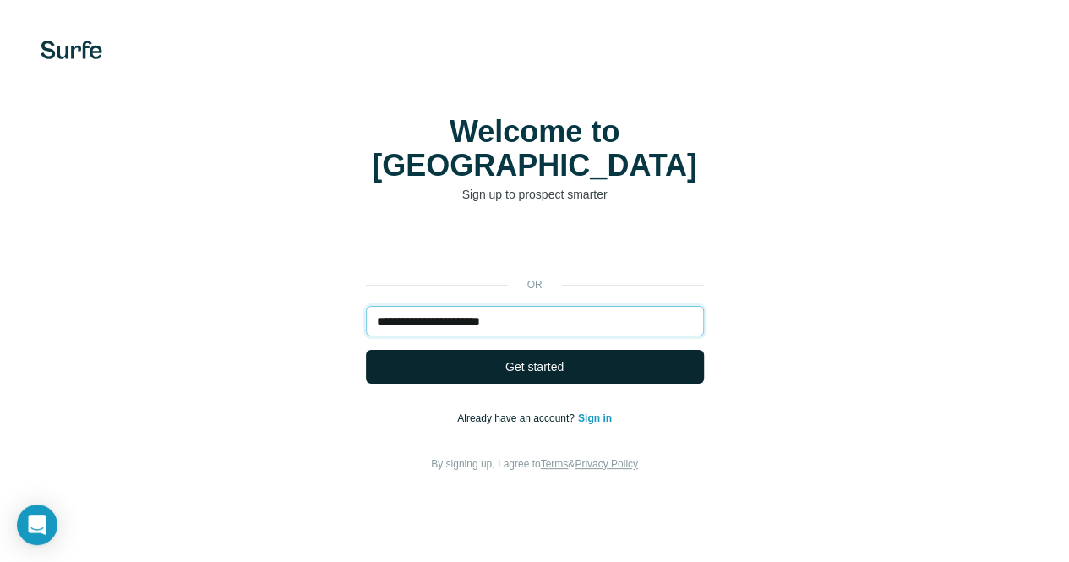 This screenshot has width=1069, height=562. Describe the element at coordinates (517, 418) in the screenshot. I see `span: Already have an account?` at that location.